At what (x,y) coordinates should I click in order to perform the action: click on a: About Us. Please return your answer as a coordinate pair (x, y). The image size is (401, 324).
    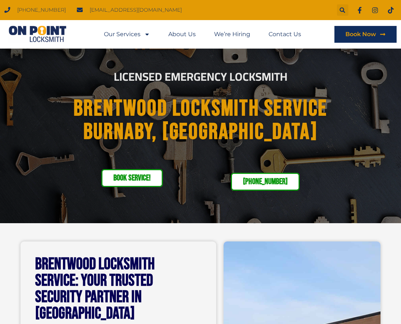
    Looking at the image, I should click on (182, 34).